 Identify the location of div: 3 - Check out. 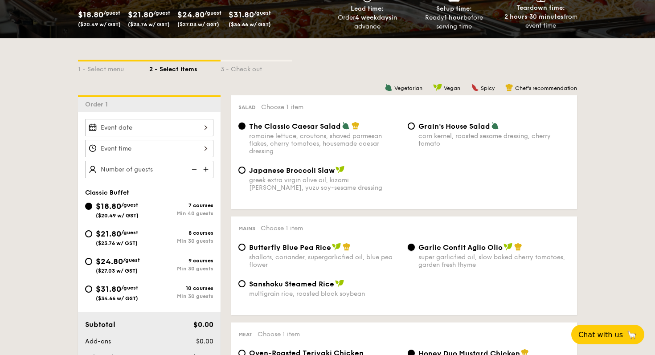
(256, 68).